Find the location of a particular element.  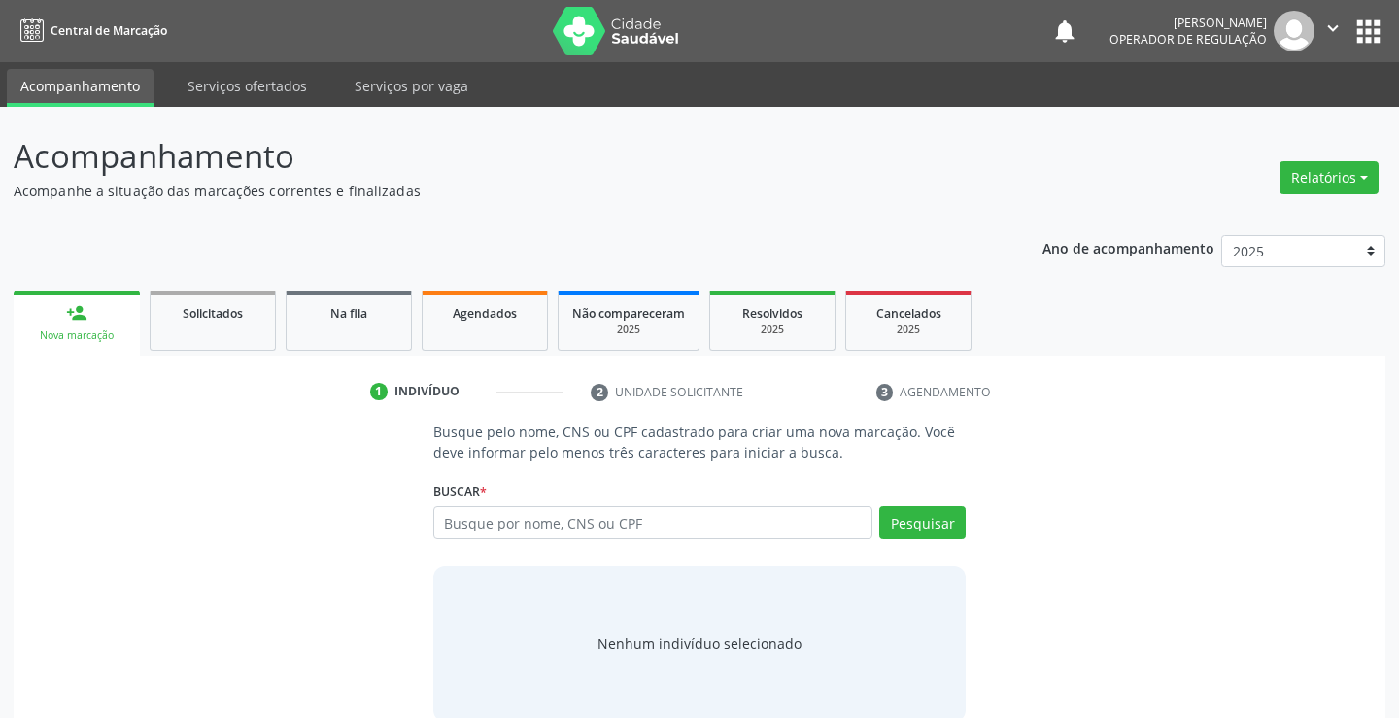

p: Acompanhe a situação das marcações correntes e finalizadas is located at coordinates (494, 190).